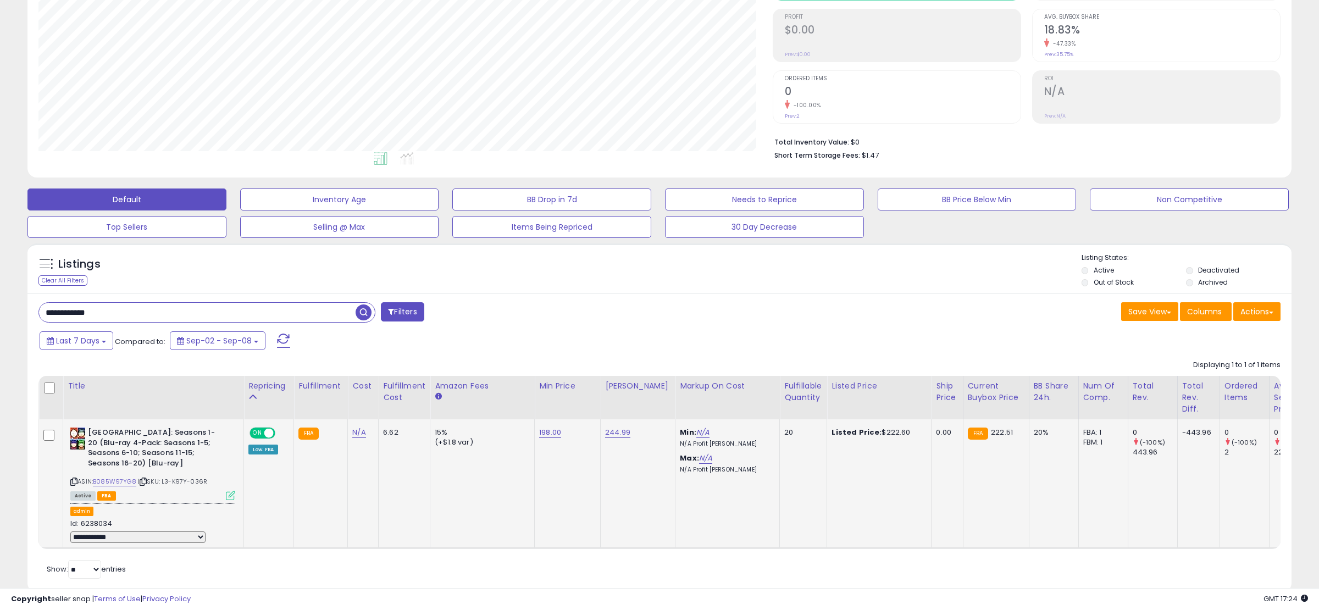 The height and width of the screenshot is (610, 1319). I want to click on div: Fulfillment, so click(320, 386).